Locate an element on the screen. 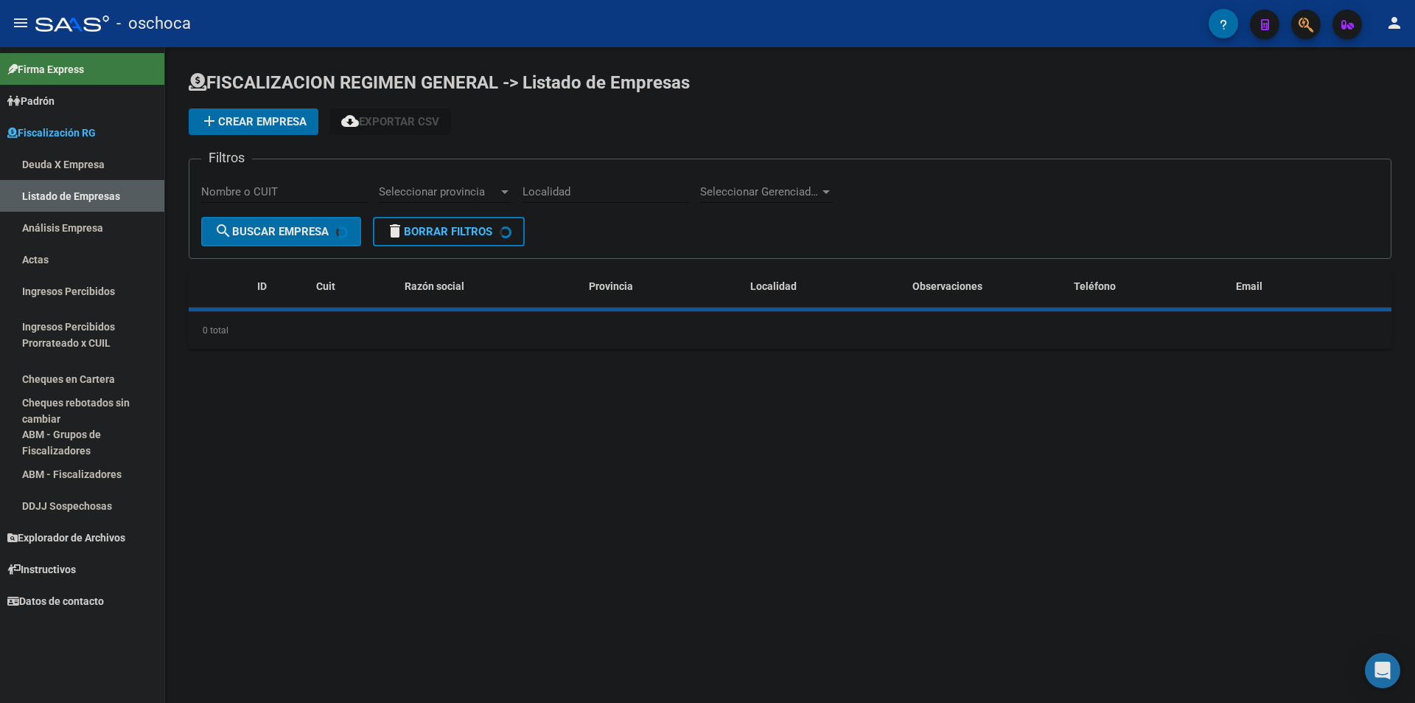 The height and width of the screenshot is (703, 1415). span: Email is located at coordinates (1250, 286).